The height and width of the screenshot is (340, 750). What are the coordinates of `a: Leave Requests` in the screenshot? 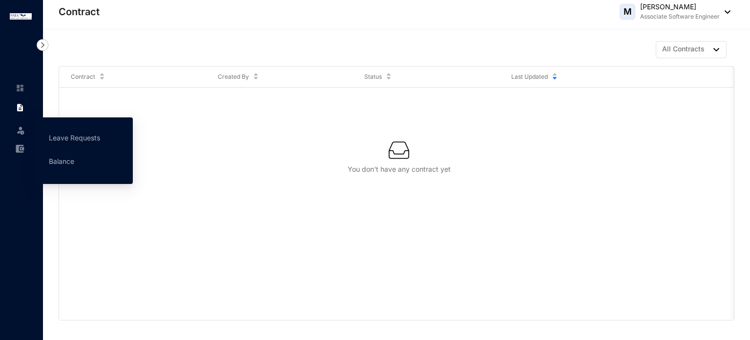 It's located at (74, 137).